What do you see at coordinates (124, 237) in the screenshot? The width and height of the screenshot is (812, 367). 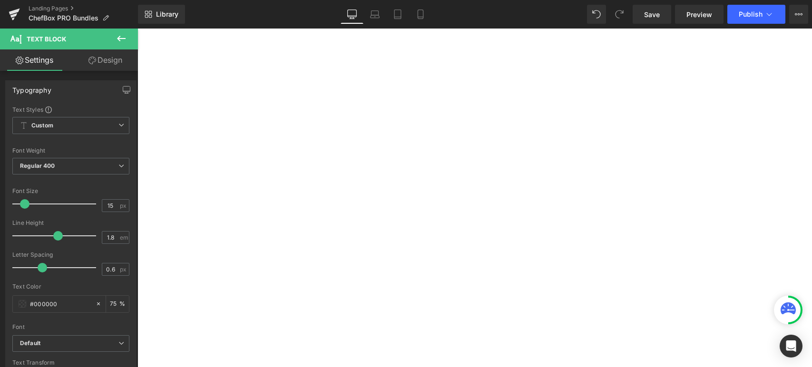 I see `span: em` at bounding box center [124, 237].